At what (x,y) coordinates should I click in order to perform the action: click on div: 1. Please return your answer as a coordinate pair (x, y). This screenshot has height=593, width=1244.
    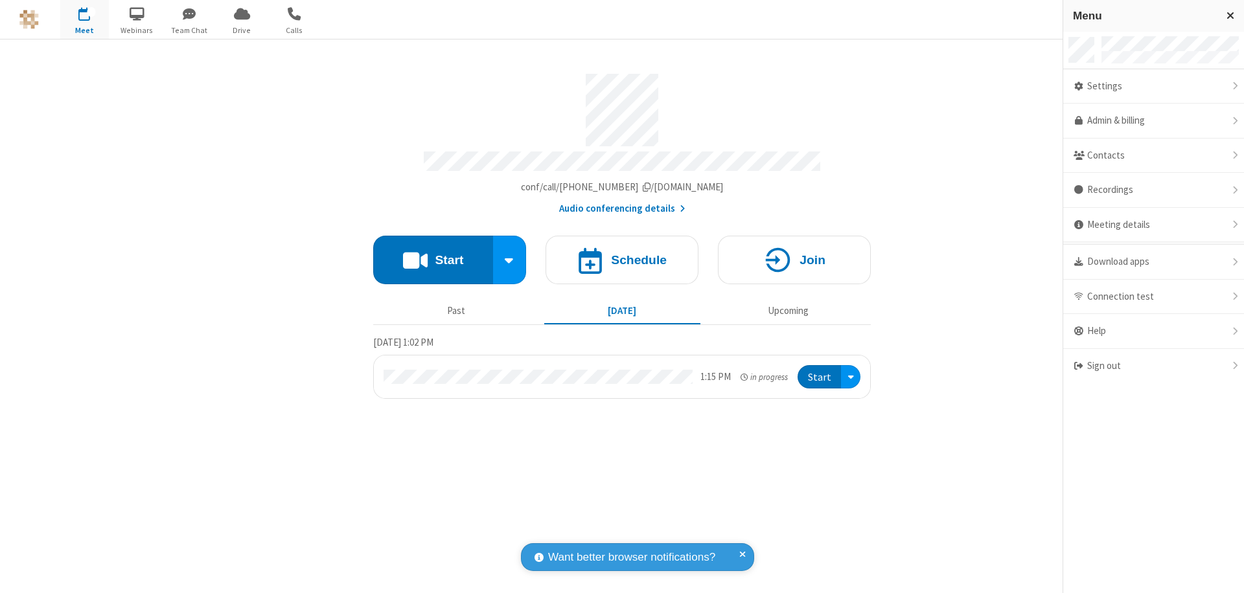
    Looking at the image, I should click on (91, 12).